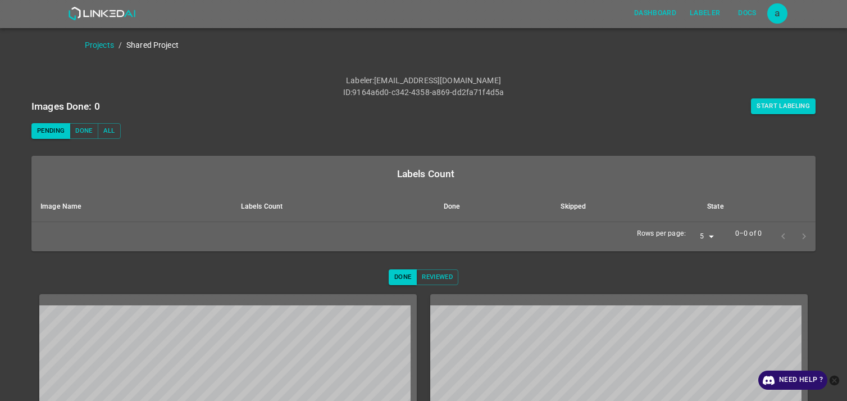 The width and height of the screenshot is (847, 401). I want to click on a: Need Help ?, so click(793, 380).